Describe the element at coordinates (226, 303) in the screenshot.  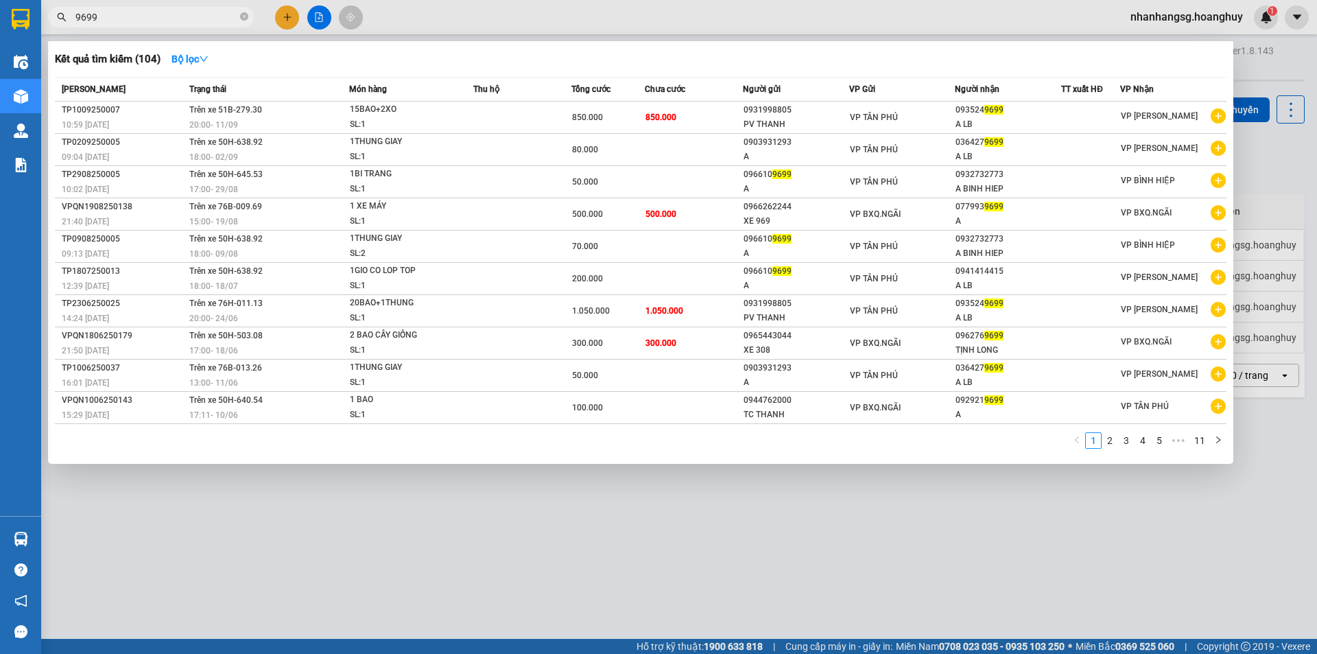
I see `span: Trên xe 76H-011.13` at that location.